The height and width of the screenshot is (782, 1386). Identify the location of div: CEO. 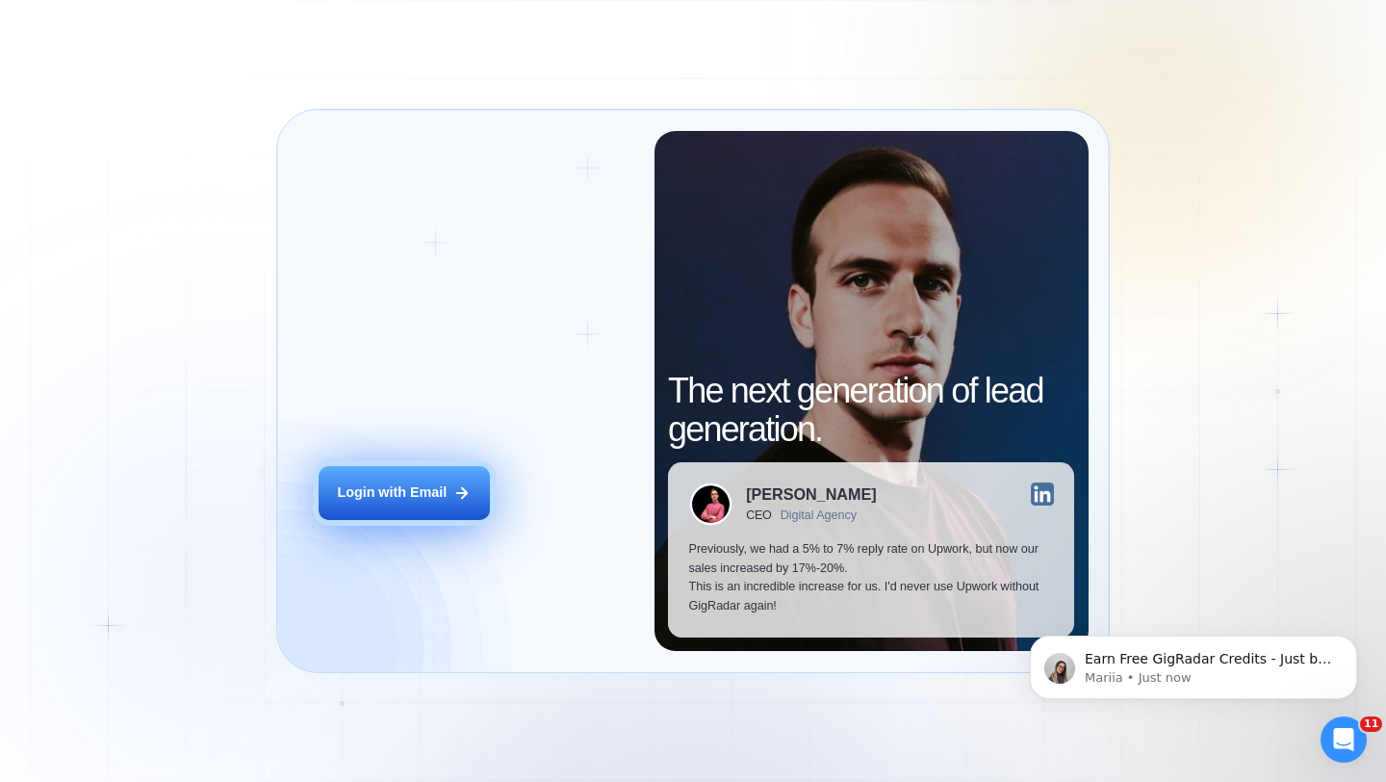
(759, 515).